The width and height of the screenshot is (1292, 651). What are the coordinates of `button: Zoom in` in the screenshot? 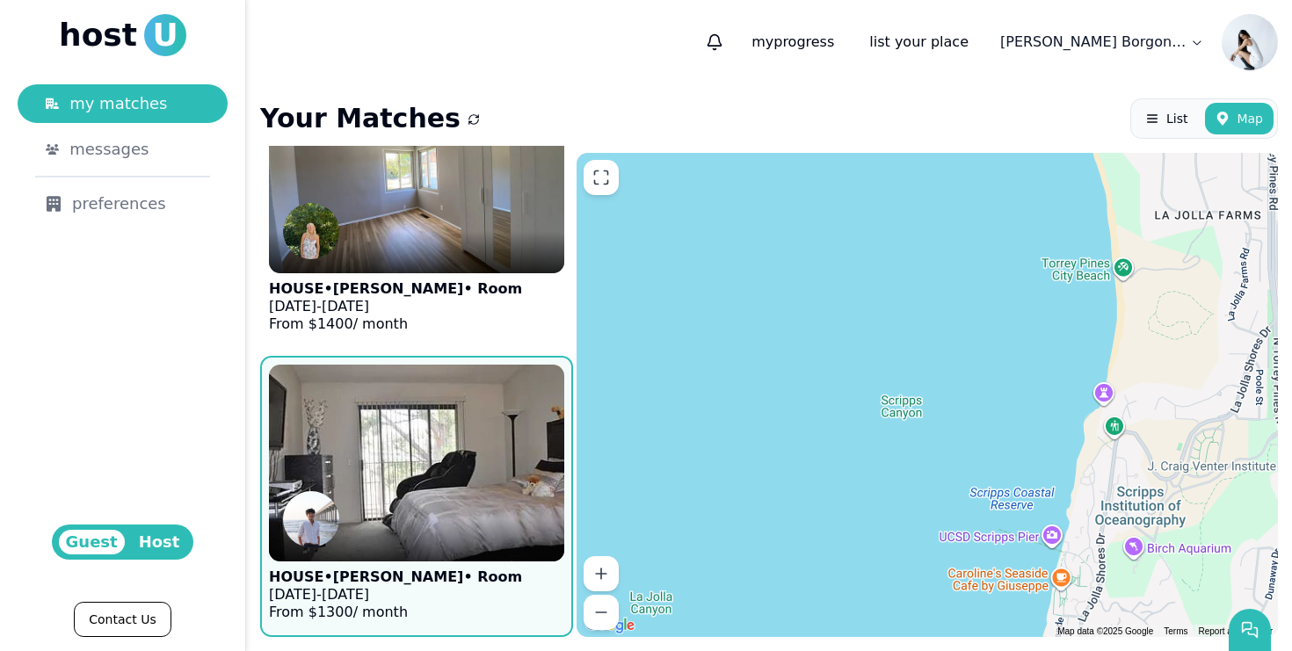 It's located at (601, 574).